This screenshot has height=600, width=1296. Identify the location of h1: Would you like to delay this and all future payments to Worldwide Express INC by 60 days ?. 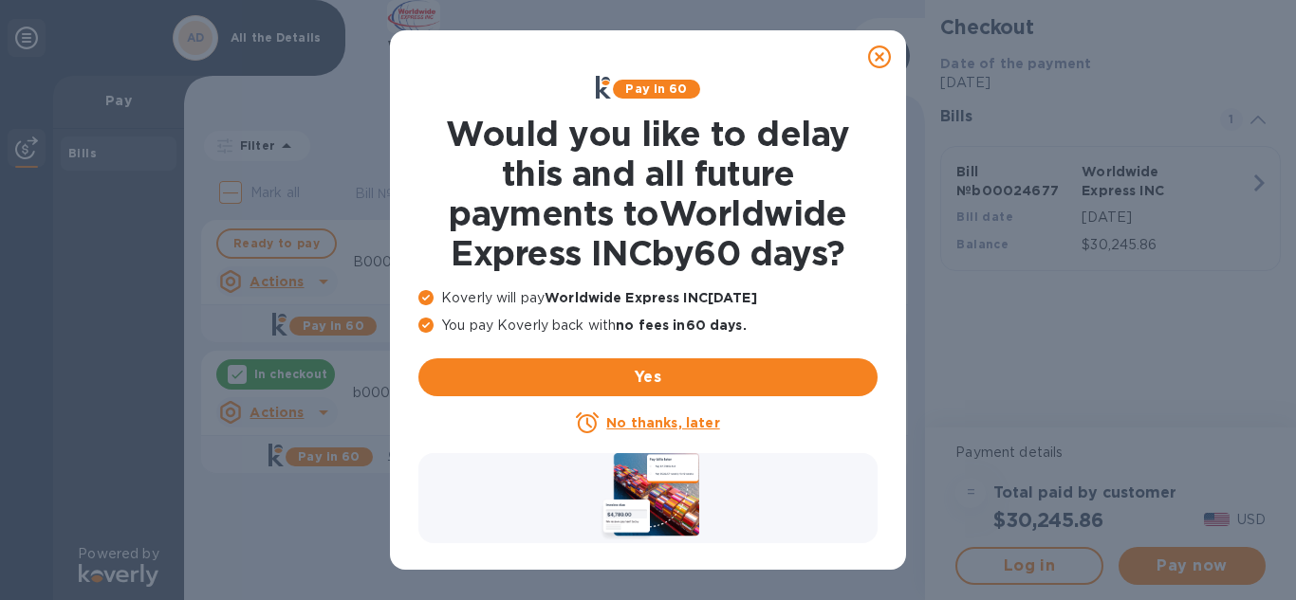
(648, 193).